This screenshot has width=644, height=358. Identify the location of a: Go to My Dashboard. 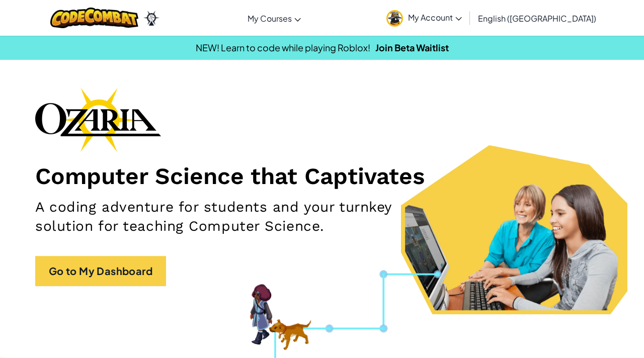
(101, 271).